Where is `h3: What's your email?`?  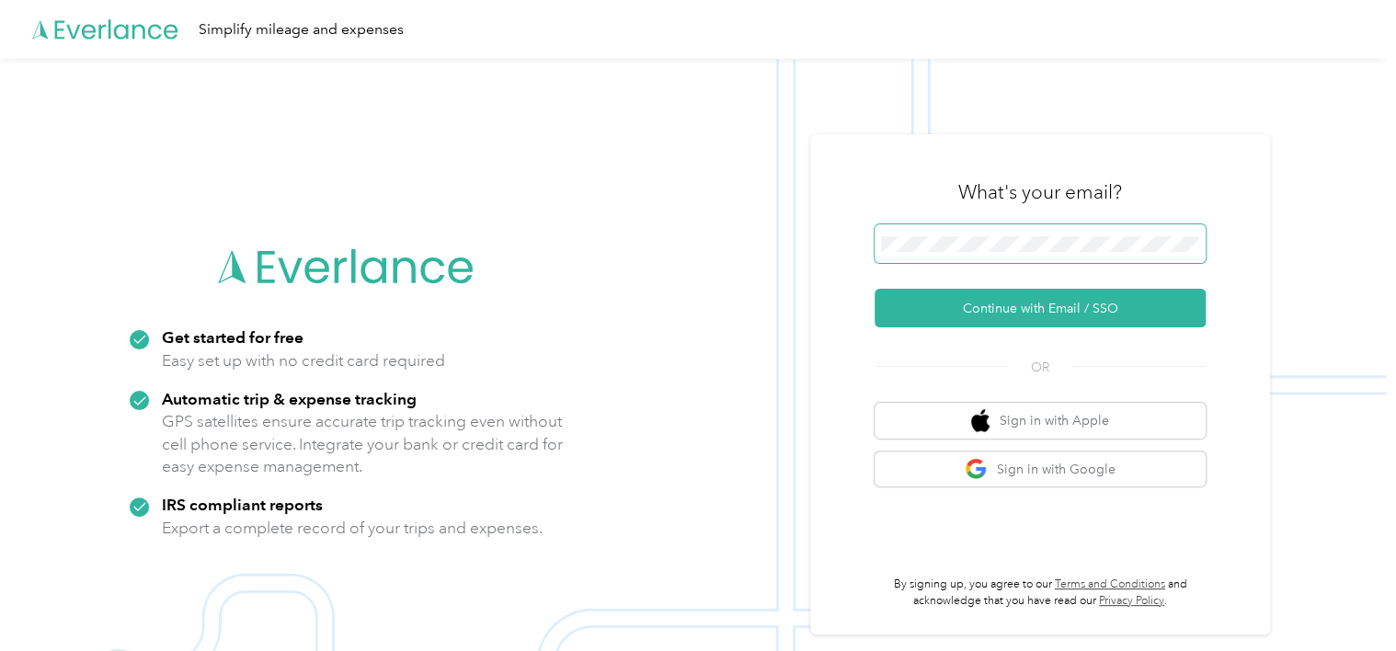 h3: What's your email? is located at coordinates (1040, 192).